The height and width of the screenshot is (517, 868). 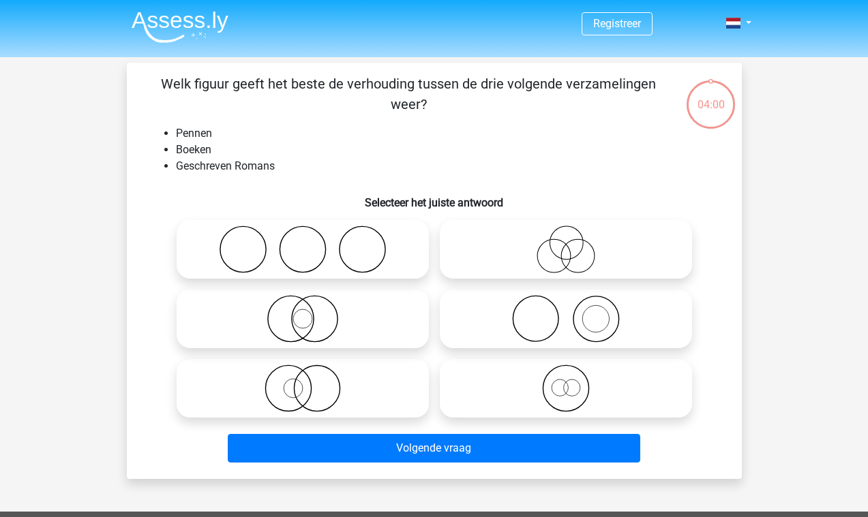 I want to click on button: Volgende vraag, so click(x=434, y=449).